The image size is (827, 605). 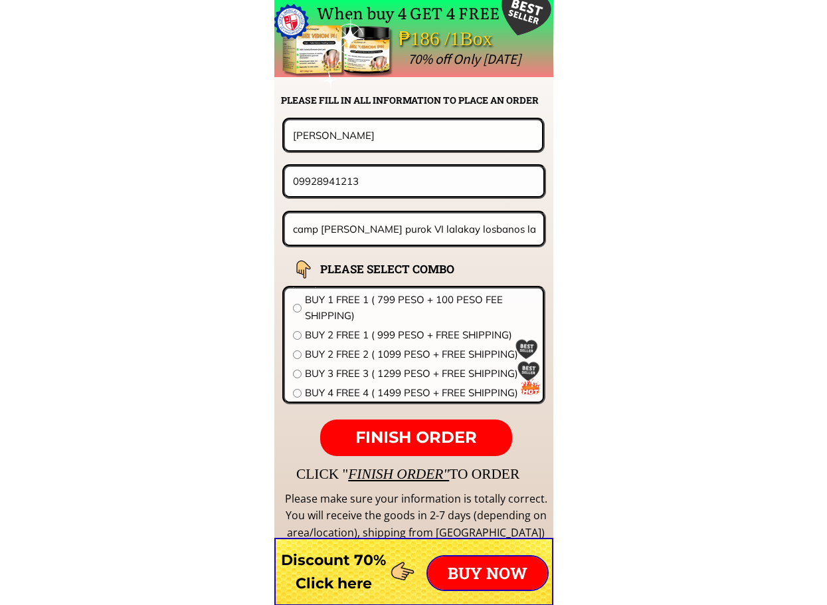 I want to click on input: Your name, so click(x=413, y=135).